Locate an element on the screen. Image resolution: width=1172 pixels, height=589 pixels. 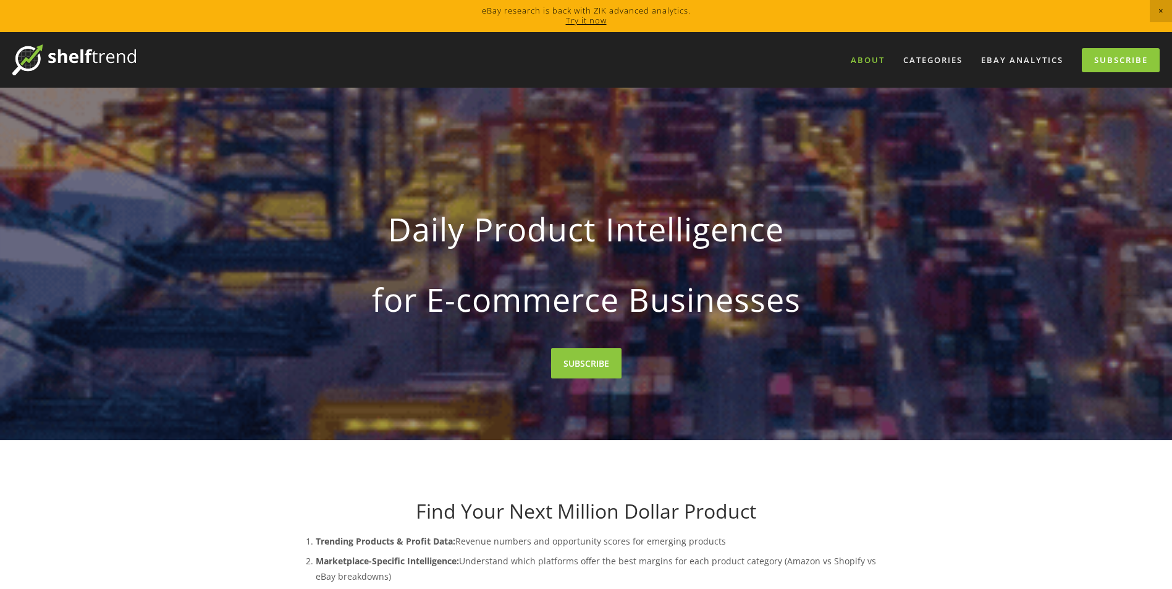
strong: Marketplace-Specific Intelligence: is located at coordinates (387, 561).